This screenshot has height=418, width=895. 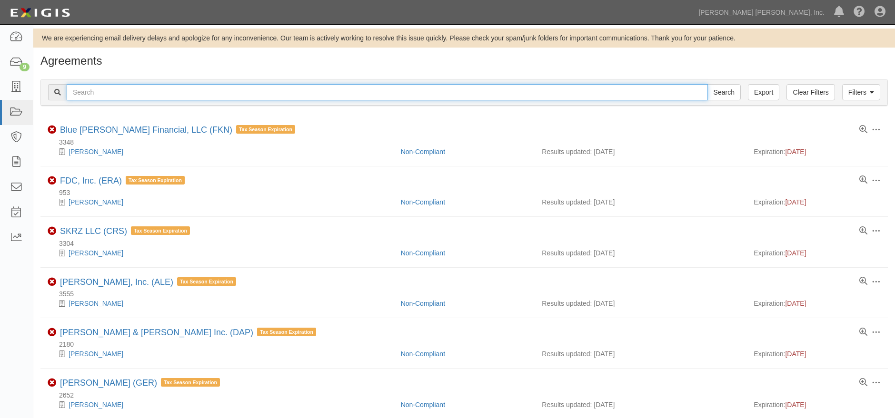 I want to click on div: 953, so click(x=467, y=193).